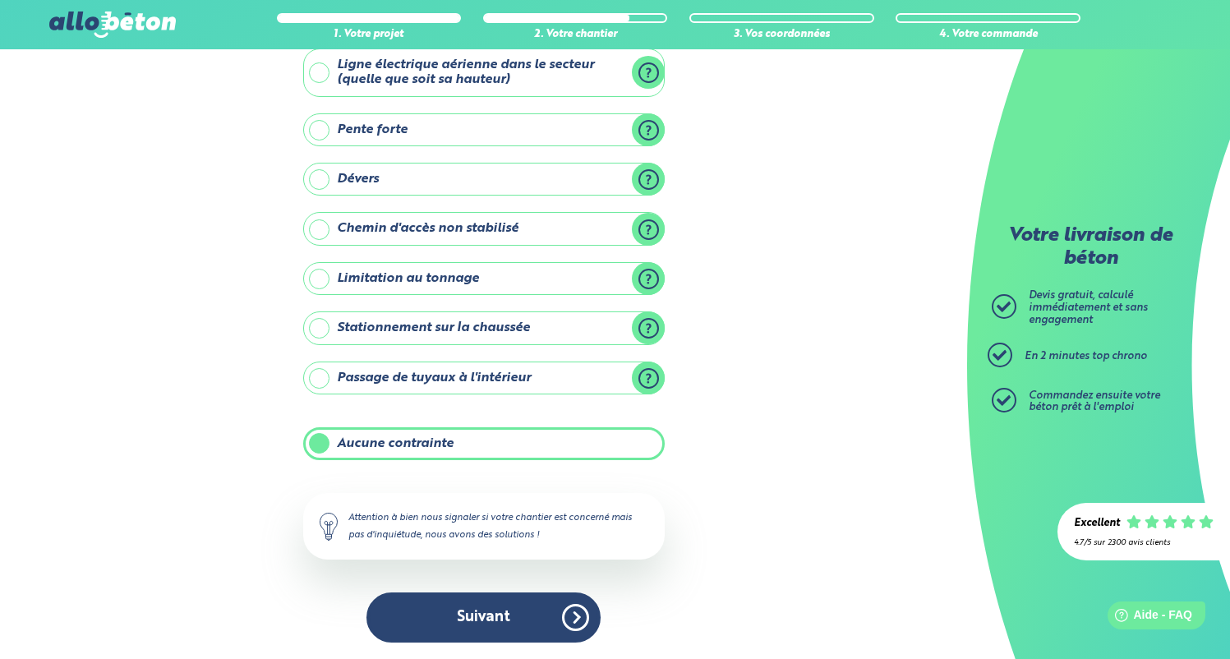 The height and width of the screenshot is (659, 1230). What do you see at coordinates (484, 378) in the screenshot?
I see `label: Passage de tuyaux à l'intérieur` at bounding box center [484, 378].